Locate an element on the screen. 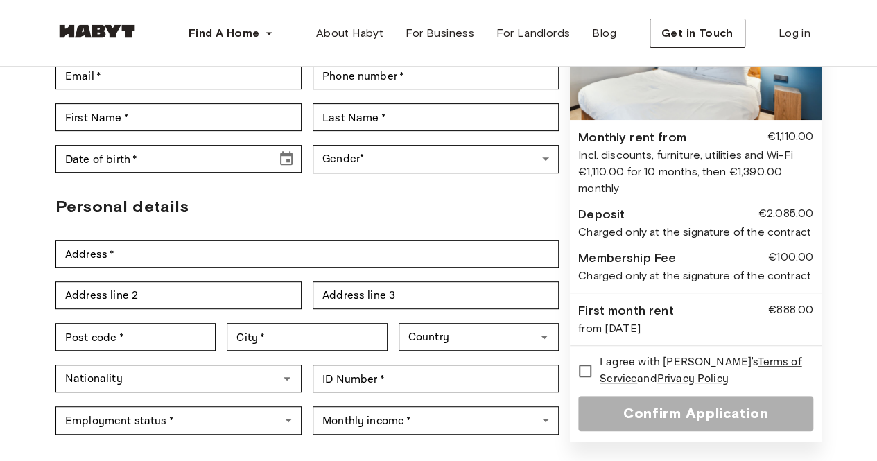 The image size is (877, 461). button: Find A Home is located at coordinates (231, 33).